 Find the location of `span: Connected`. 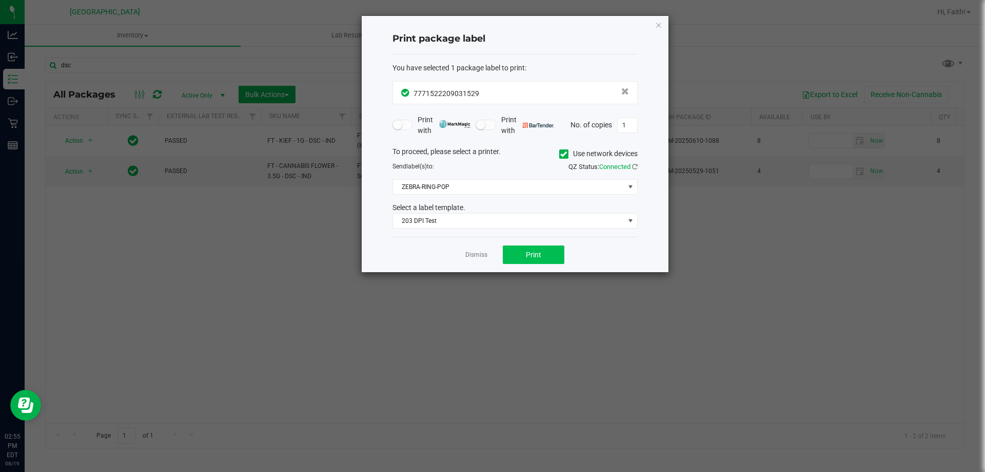

span: Connected is located at coordinates (615, 166).